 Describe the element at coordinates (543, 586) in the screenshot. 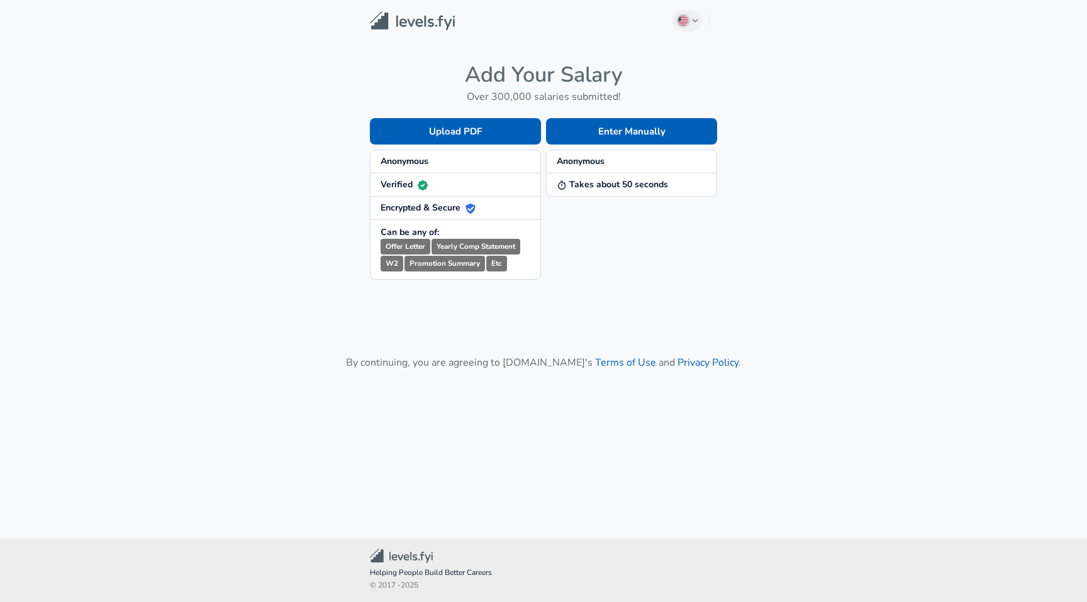

I see `span: © 2017 - 2025` at that location.